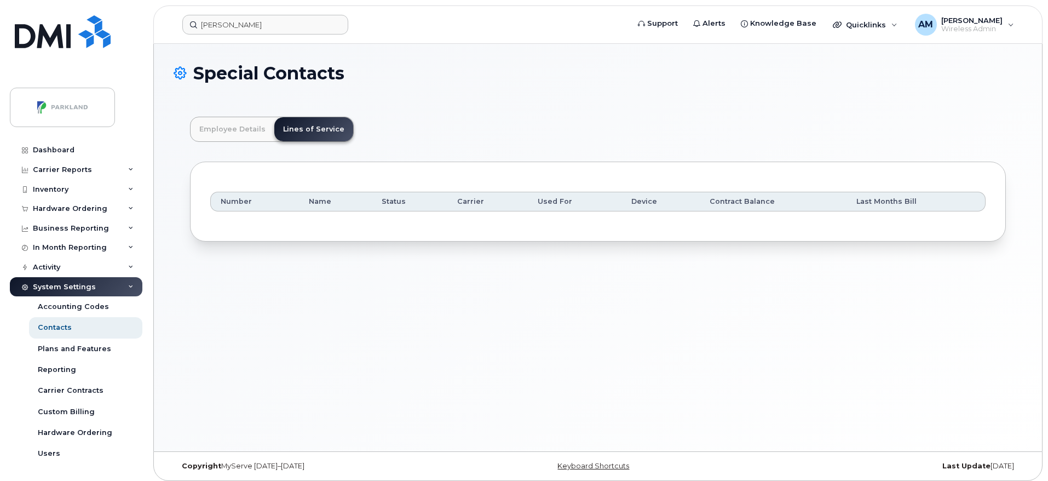 The width and height of the screenshot is (1048, 481). What do you see at coordinates (966, 465) in the screenshot?
I see `strong: Last Update` at bounding box center [966, 465].